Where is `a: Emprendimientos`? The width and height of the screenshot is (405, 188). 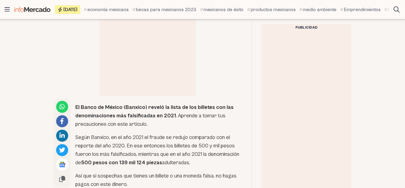 a: Emprendimientos is located at coordinates (361, 10).